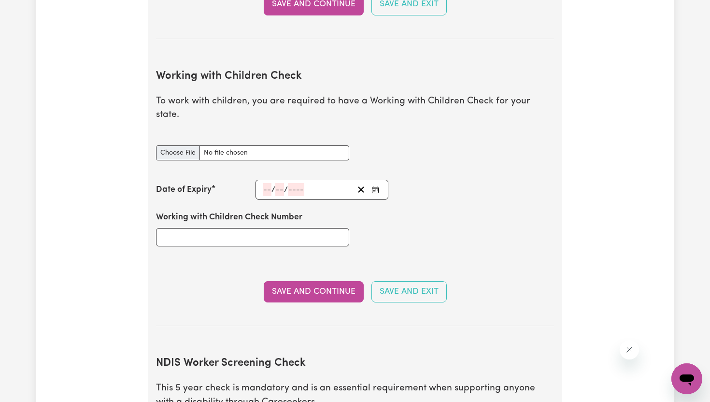 This screenshot has height=402, width=710. What do you see at coordinates (313, 292) in the screenshot?
I see `button: Save and Continue` at bounding box center [313, 292].